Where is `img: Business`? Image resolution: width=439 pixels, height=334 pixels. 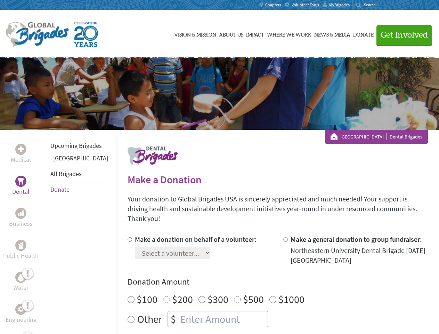 img: Business is located at coordinates (21, 213).